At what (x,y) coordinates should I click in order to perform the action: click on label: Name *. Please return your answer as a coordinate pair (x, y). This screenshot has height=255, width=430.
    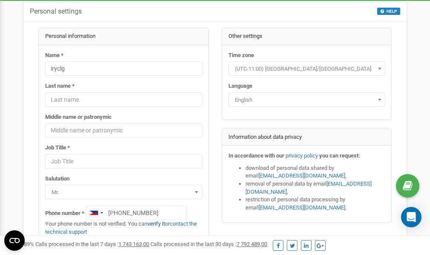
    Looking at the image, I should click on (54, 55).